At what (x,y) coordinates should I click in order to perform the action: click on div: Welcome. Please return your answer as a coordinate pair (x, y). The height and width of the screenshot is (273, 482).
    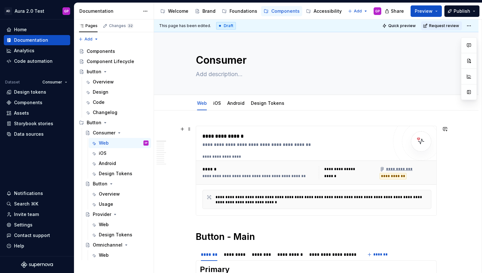
    Looking at the image, I should click on (178, 11).